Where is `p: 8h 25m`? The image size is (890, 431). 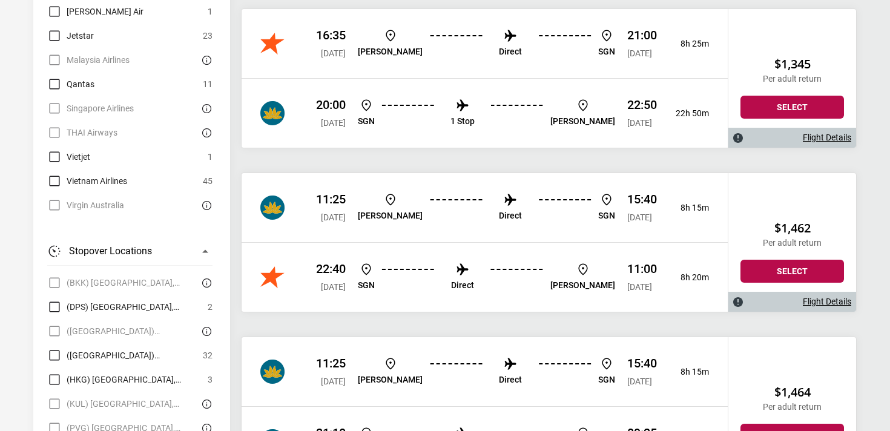 p: 8h 25m is located at coordinates (688, 44).